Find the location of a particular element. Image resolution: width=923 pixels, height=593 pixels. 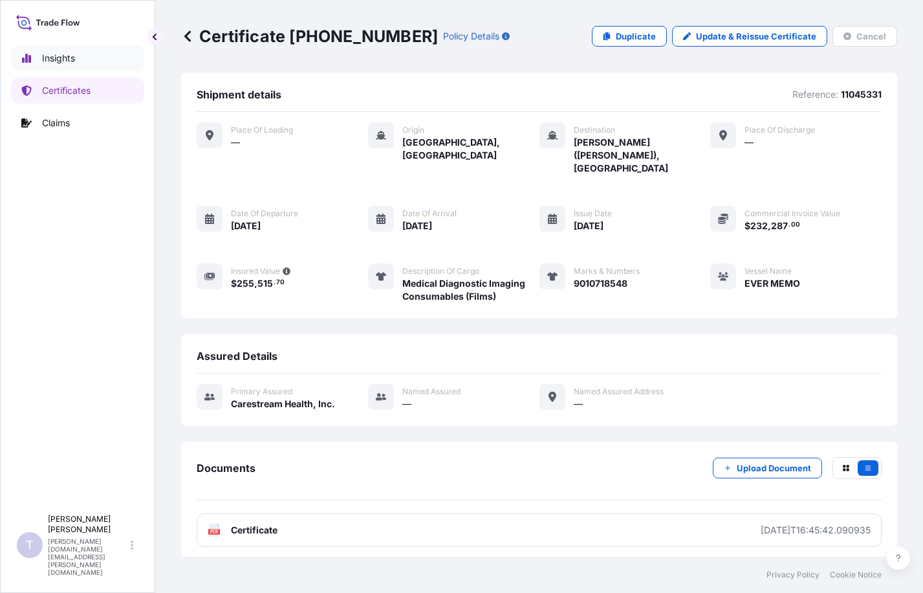

a: Update & Reissue Certificate is located at coordinates (750, 36).